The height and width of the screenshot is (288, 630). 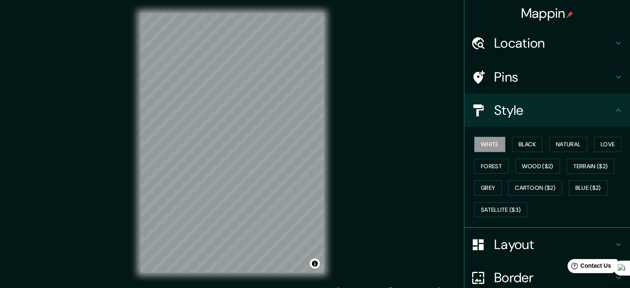 What do you see at coordinates (608, 144) in the screenshot?
I see `button: Love` at bounding box center [608, 144].